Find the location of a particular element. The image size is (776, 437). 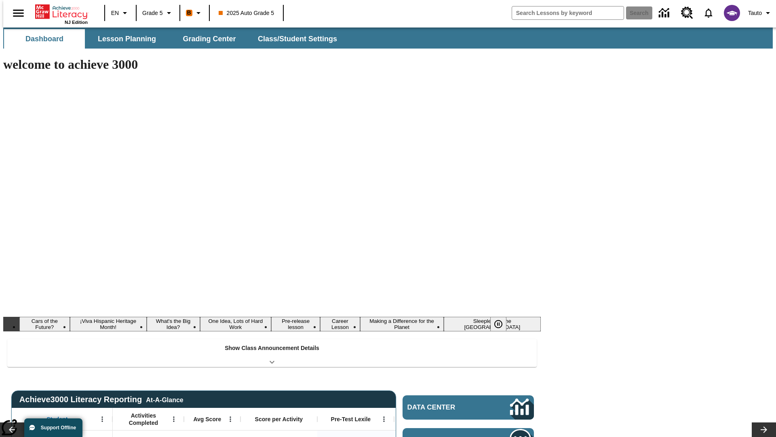

button: Slide 7 Making a Difference for the Planet is located at coordinates (402, 324).